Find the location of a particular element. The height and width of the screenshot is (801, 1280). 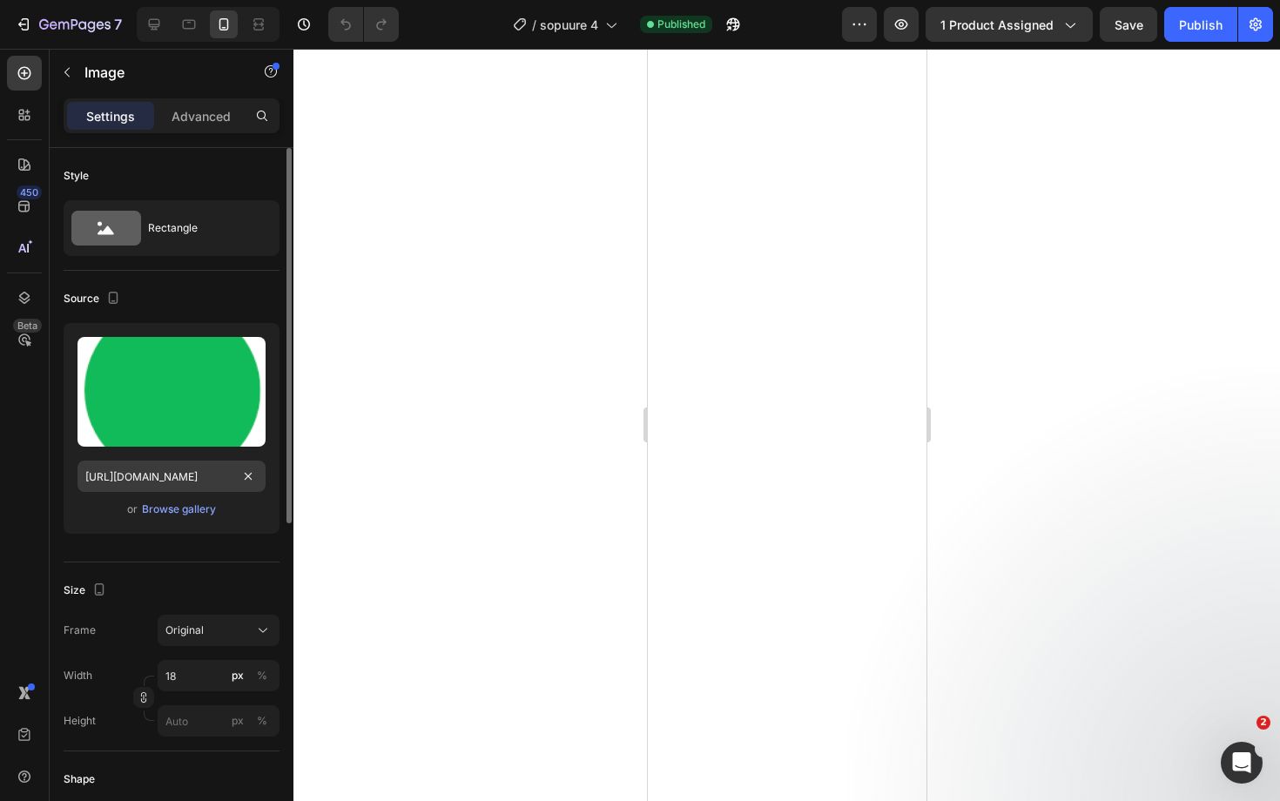

div: Publish is located at coordinates (1201, 24).